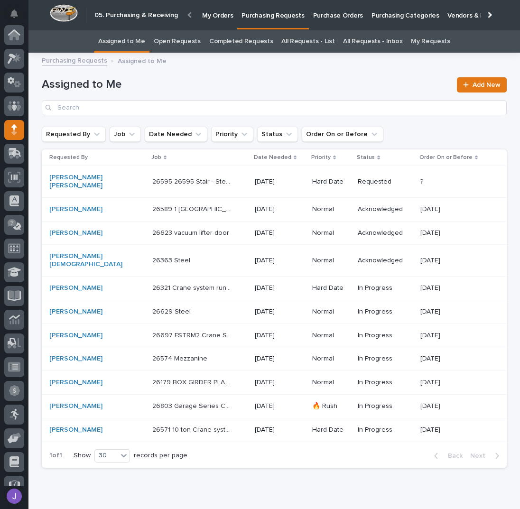 The image size is (520, 509). I want to click on a: My Requests, so click(430, 41).